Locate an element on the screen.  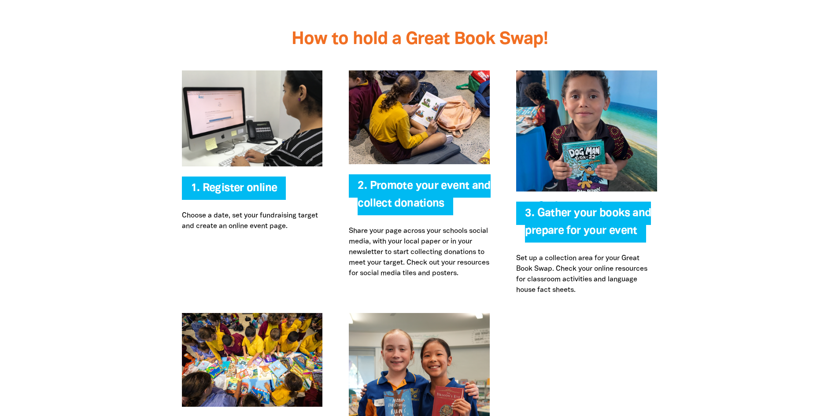
p: Share your page across your schools social media, with your local paper or in your newsletter to ... is located at coordinates (419, 252).